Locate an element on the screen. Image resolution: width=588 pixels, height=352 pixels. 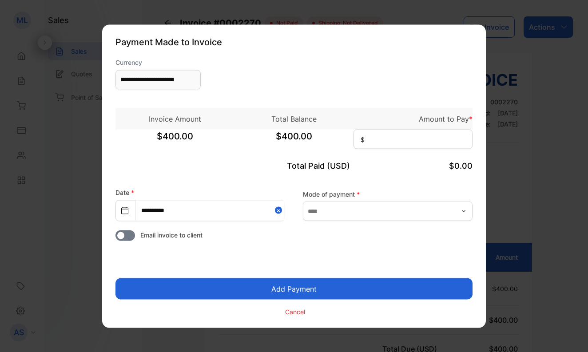
p: Payment Made to Invoice is located at coordinates (294, 42).